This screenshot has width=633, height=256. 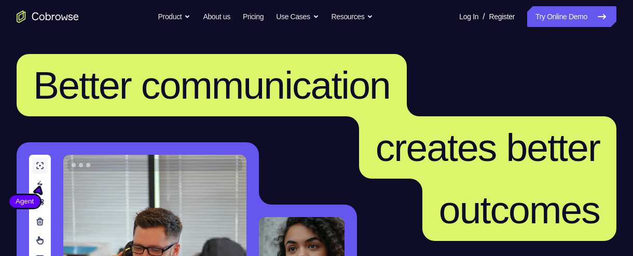 What do you see at coordinates (212, 85) in the screenshot?
I see `span: Better communication` at bounding box center [212, 85].